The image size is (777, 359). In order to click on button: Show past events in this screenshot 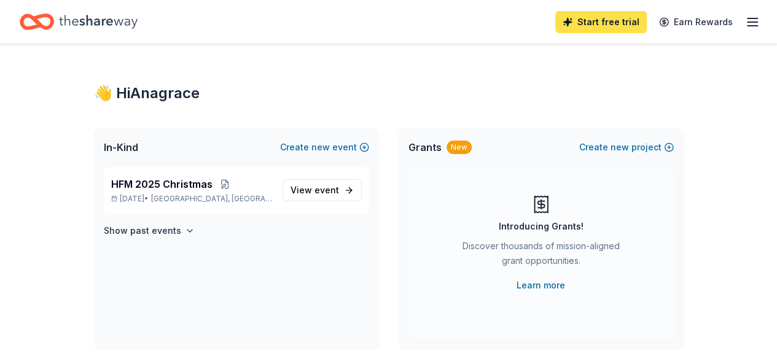, I will do `click(149, 231)`.